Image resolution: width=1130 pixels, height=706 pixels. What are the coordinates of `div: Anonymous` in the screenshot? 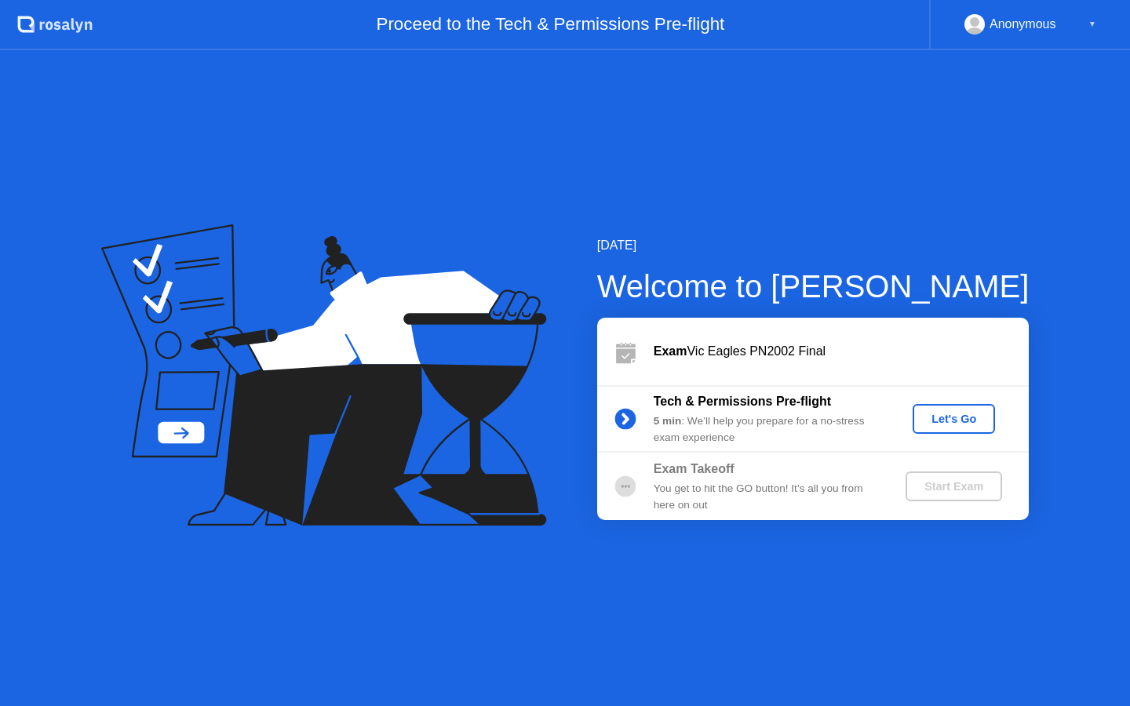 It's located at (1023, 24).